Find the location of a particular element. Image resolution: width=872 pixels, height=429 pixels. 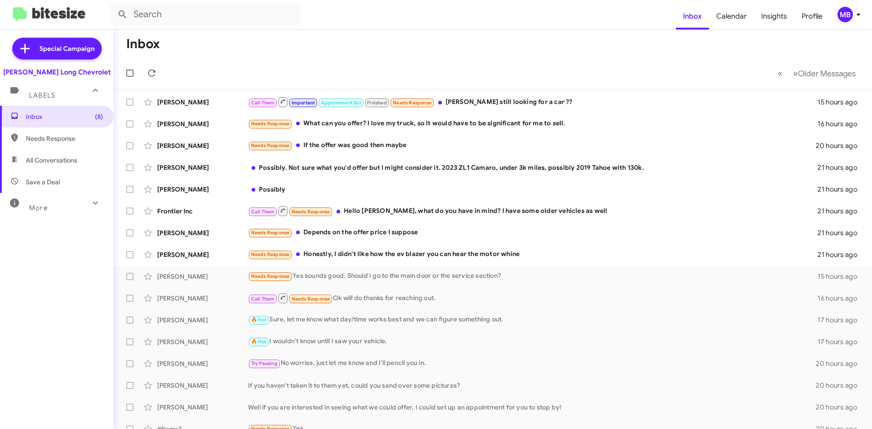

span: Finished is located at coordinates (377, 103).